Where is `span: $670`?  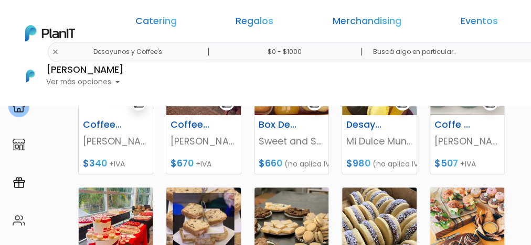 span: $670 is located at coordinates (182, 164).